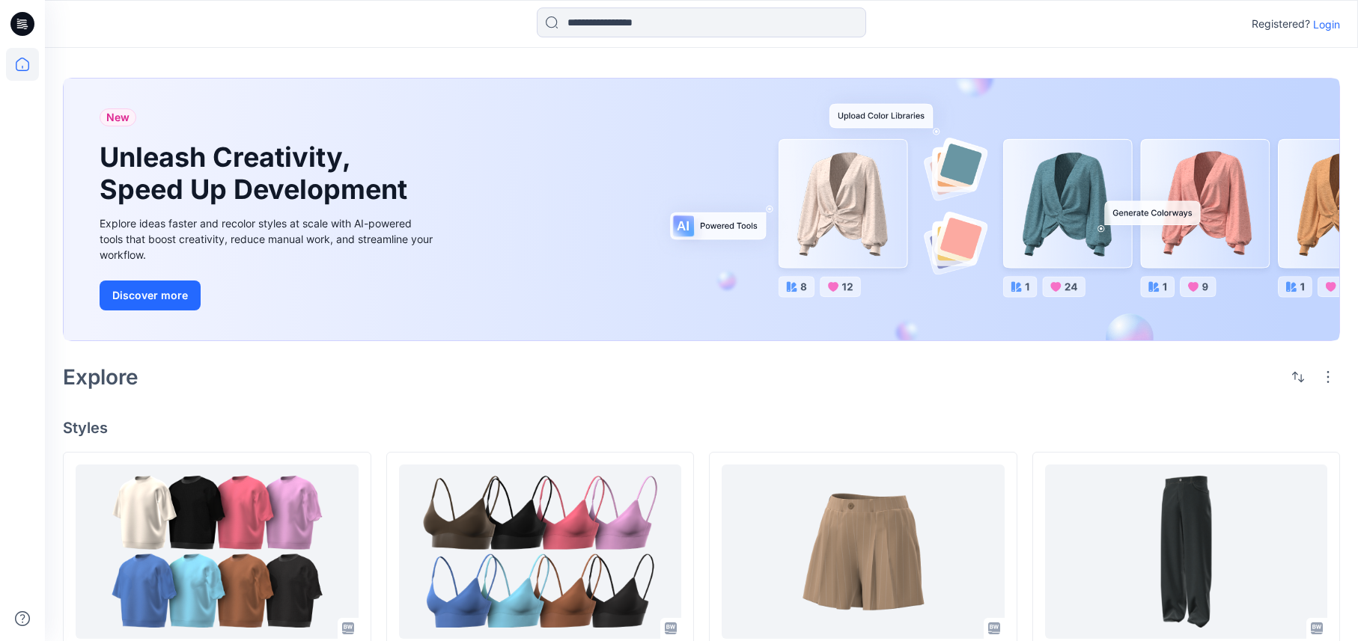 This screenshot has height=641, width=1358. I want to click on a: BW 2025.2 Webinar Man Pants, so click(1186, 552).